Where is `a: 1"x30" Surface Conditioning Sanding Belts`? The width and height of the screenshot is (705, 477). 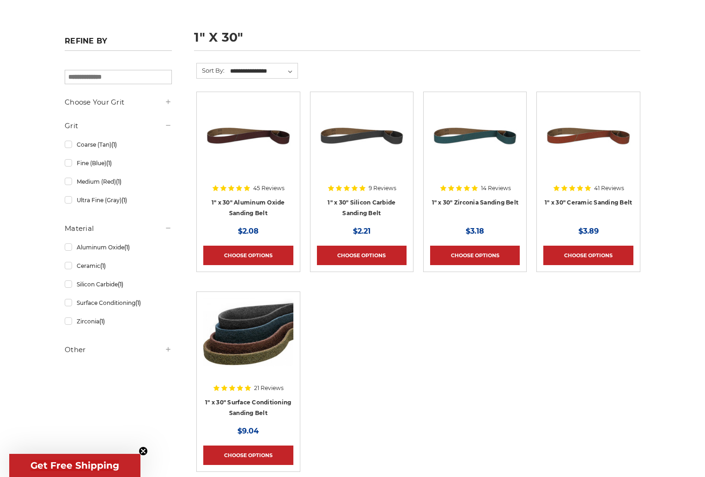 a: 1"x30" Surface Conditioning Sanding Belts is located at coordinates (248, 357).